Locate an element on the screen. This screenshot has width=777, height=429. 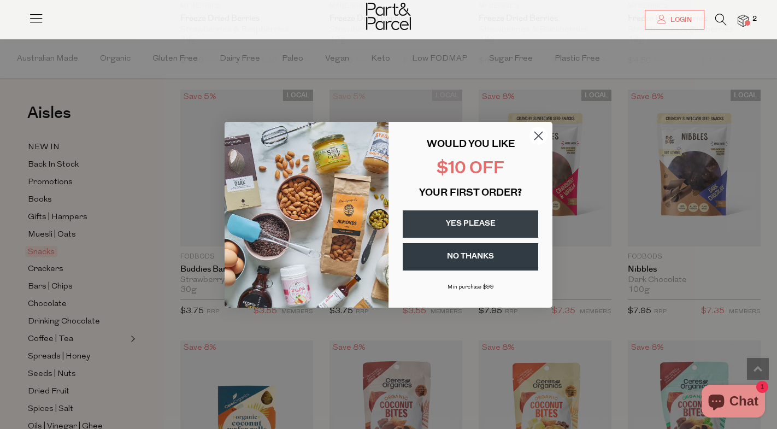
inbox-online-store-chat: Shopify online store chat is located at coordinates (733, 402).